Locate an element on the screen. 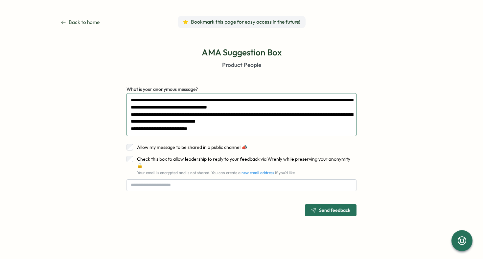  span: Check this box to allow leadership to reply to your feedback via Wrenly while preserving your ano... is located at coordinates (243, 162).